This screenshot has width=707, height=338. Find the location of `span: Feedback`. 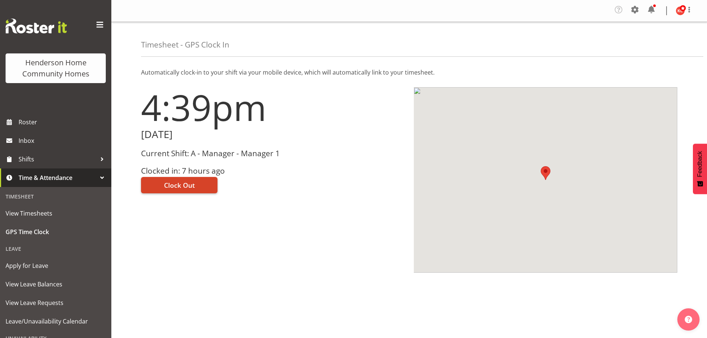

span: Feedback is located at coordinates (700, 164).